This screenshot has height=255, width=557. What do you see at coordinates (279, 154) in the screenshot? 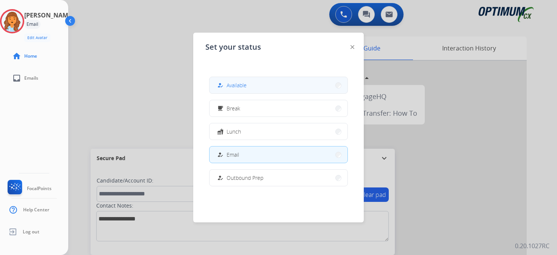
I see `button: Email` at bounding box center [279, 154].